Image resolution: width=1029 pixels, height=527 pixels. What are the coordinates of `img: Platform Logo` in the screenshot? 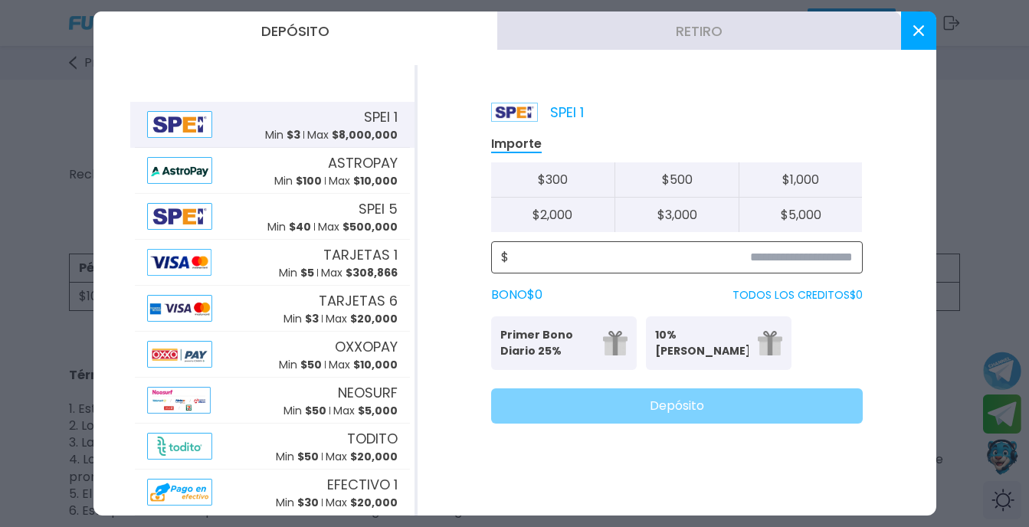 It's located at (514, 112).